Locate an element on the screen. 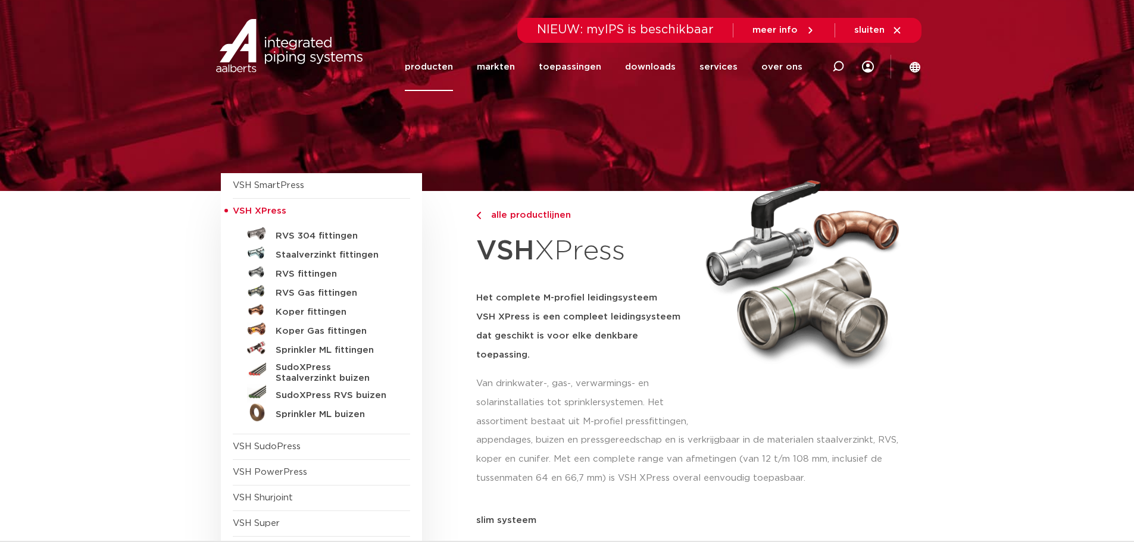 The image size is (1134, 542). h5: Koper Gas fittingen is located at coordinates (334, 331).